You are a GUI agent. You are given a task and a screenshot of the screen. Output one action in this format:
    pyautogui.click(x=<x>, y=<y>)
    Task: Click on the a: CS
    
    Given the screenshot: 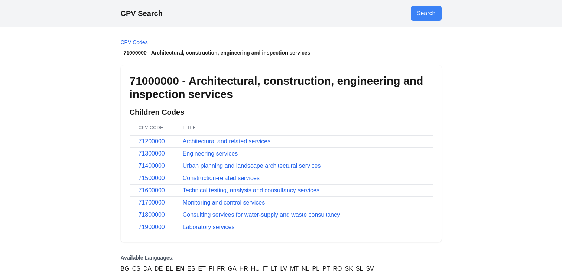 What is the action you would take?
    pyautogui.click(x=136, y=269)
    